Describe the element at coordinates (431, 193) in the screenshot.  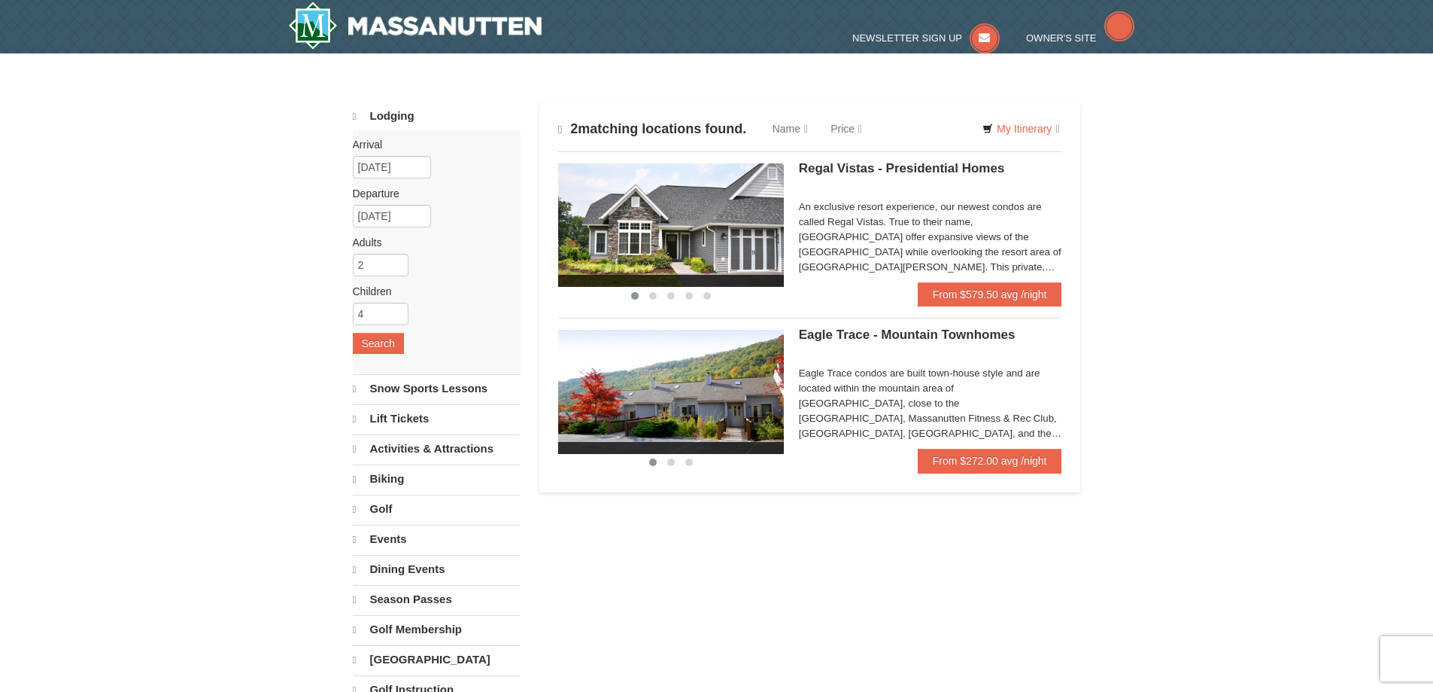
I see `label: Departure` at that location.